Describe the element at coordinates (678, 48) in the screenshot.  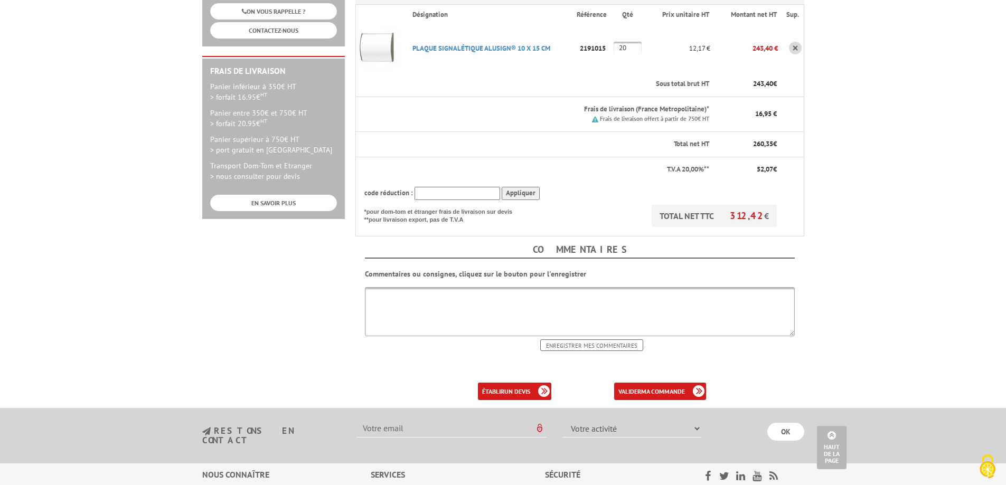
I see `p: 12,17 €` at that location.